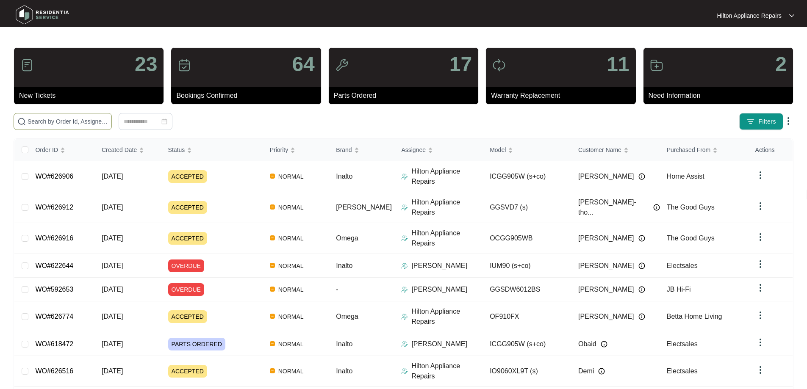 Image resolution: width=807 pixels, height=389 pixels. What do you see at coordinates (91, 96) in the screenshot?
I see `p: New Tickets` at bounding box center [91, 96].